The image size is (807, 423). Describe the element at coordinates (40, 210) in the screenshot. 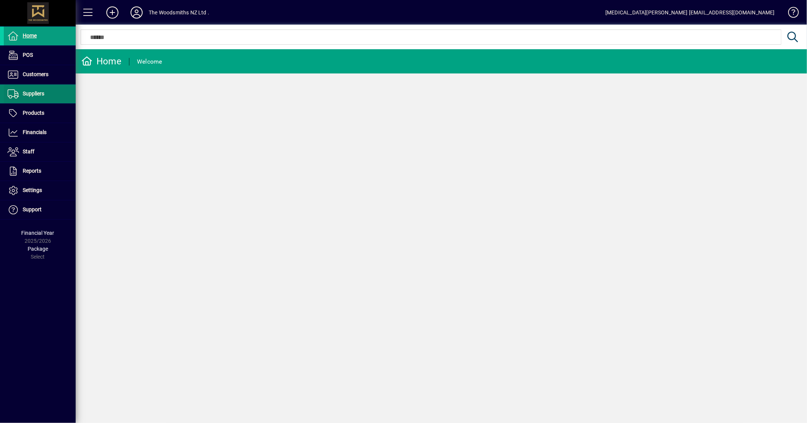

I see `a: Support` at that location.